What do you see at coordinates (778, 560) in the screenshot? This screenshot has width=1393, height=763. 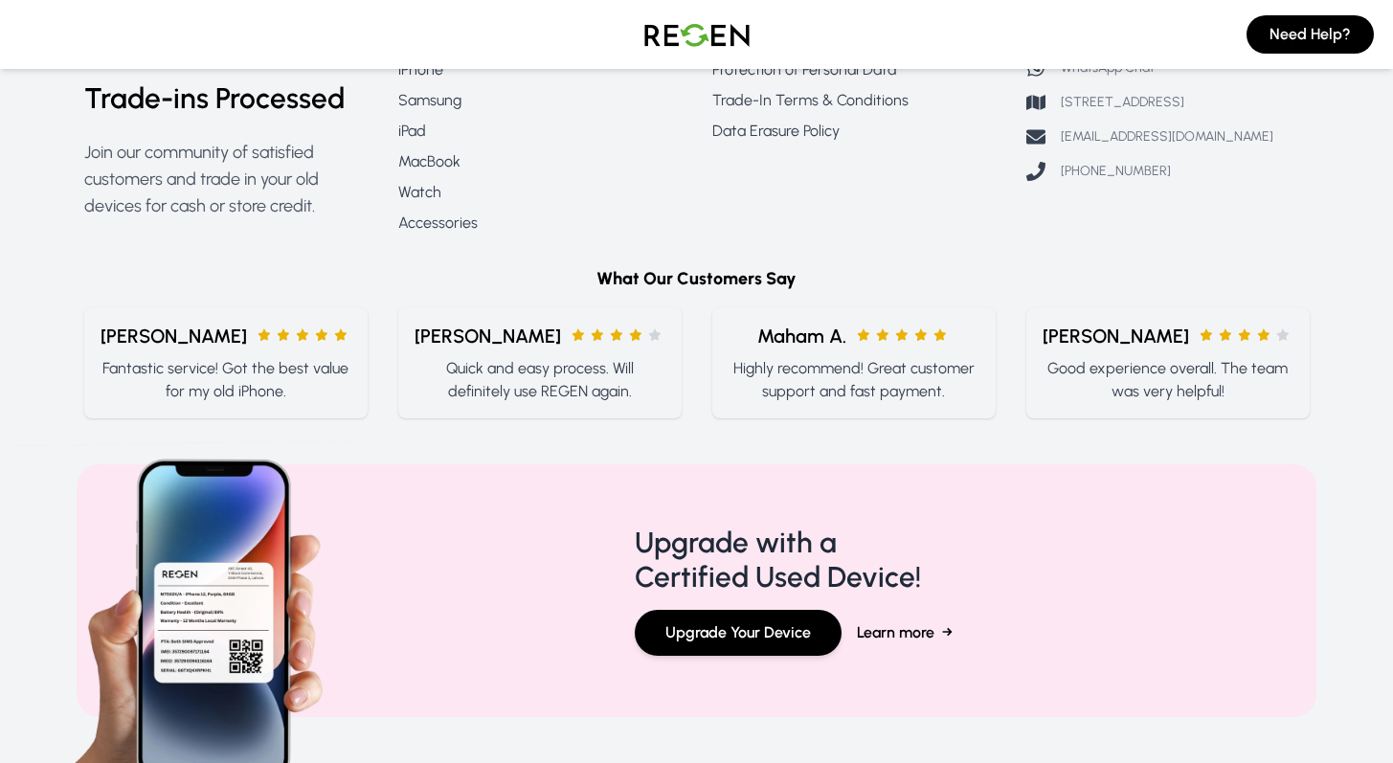 I see `h4: Upgrade with a Certified Used Device!` at bounding box center [778, 560].